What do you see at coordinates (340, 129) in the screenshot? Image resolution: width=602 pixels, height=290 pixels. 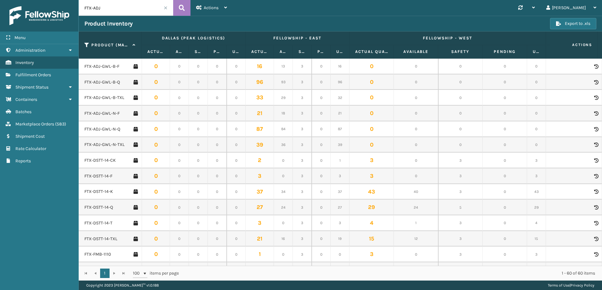 I see `td: 87` at bounding box center [340, 129].